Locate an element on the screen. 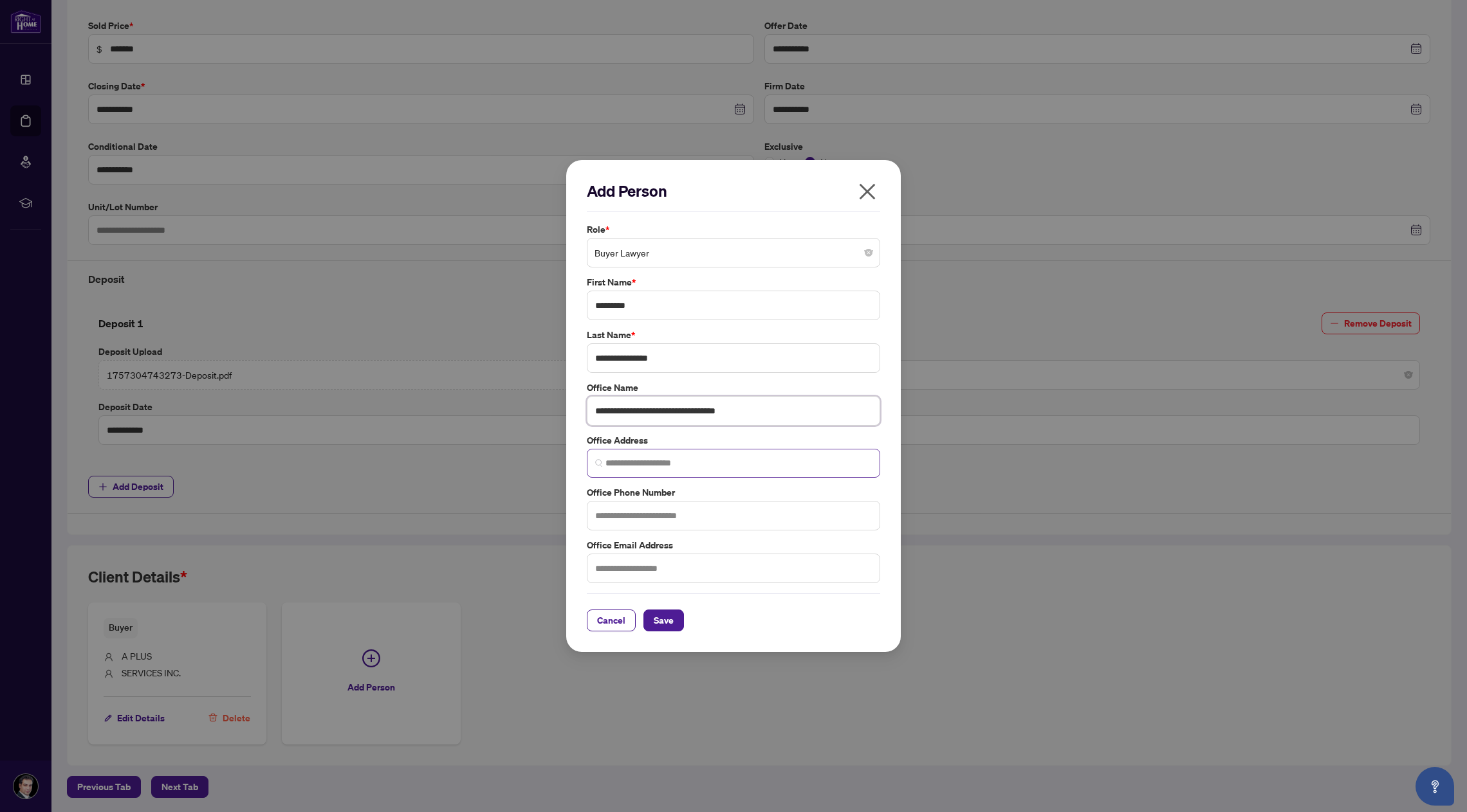 This screenshot has height=812, width=1467. label: Office Email Address is located at coordinates (734, 545).